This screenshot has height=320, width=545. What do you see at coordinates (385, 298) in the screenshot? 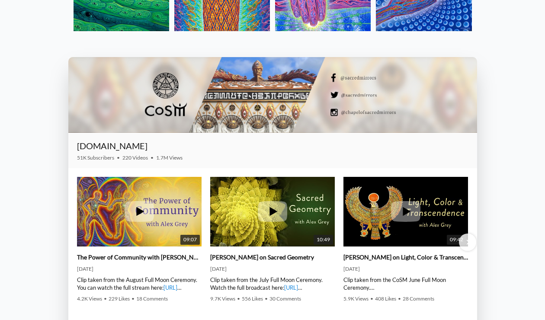
I see `span: 408 Likes` at bounding box center [385, 298].